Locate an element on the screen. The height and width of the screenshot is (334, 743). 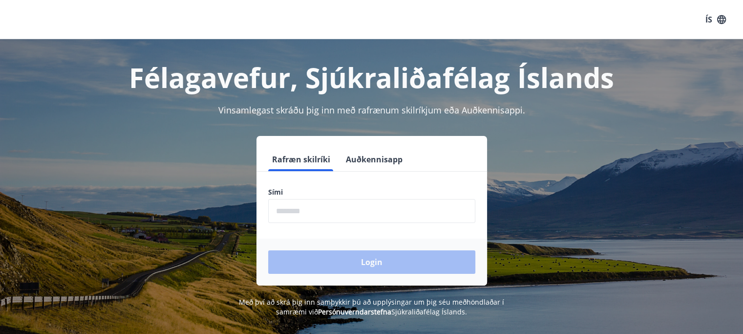
a: Persónuverndarstefna is located at coordinates (355, 311).